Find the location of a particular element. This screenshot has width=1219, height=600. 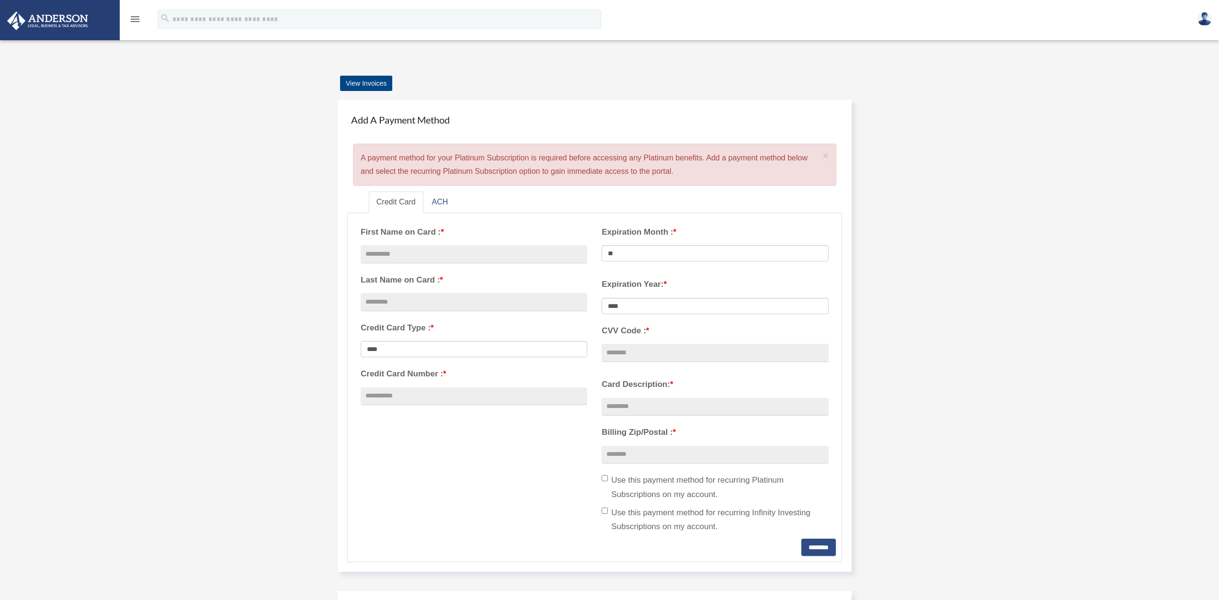

img: Anderson Advisors Platinum Portal is located at coordinates (47, 21).